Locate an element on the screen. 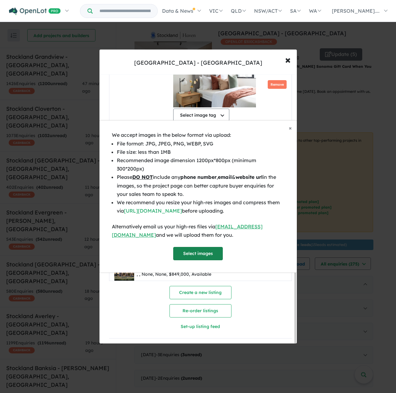 This screenshot has width=396, height=393. div: We accept images in the below format via upload: is located at coordinates (198, 135).